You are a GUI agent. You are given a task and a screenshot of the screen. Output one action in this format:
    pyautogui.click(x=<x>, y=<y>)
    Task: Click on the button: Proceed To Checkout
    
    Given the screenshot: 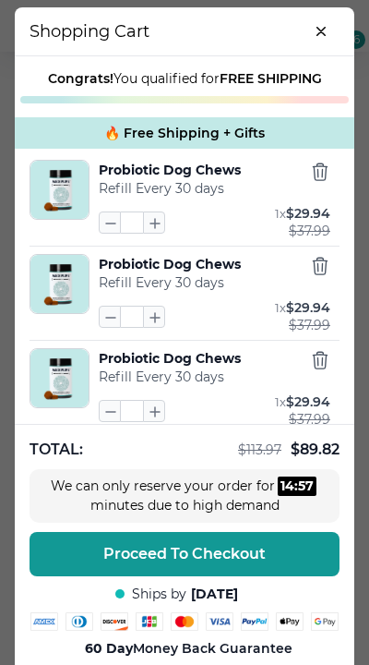 What is the action you would take?
    pyautogui.click(x=185, y=554)
    